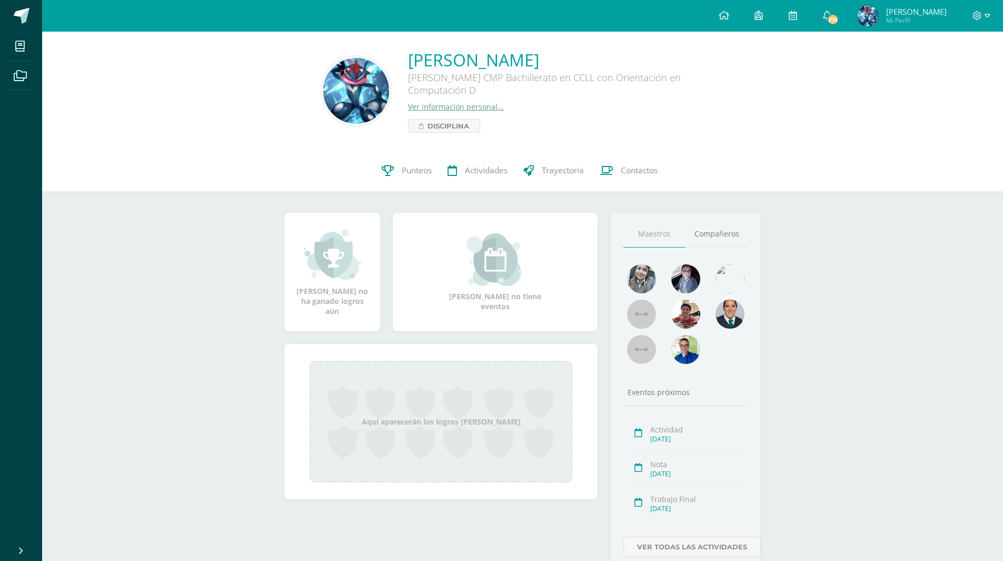  What do you see at coordinates (730, 279) in the screenshot?
I see `img: c25c8a4a46aeab7e345bf0f34826bacf.png` at bounding box center [730, 279].